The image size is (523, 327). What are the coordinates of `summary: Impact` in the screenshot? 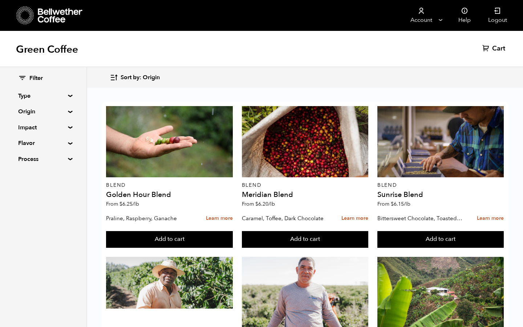 It's located at (43, 127).